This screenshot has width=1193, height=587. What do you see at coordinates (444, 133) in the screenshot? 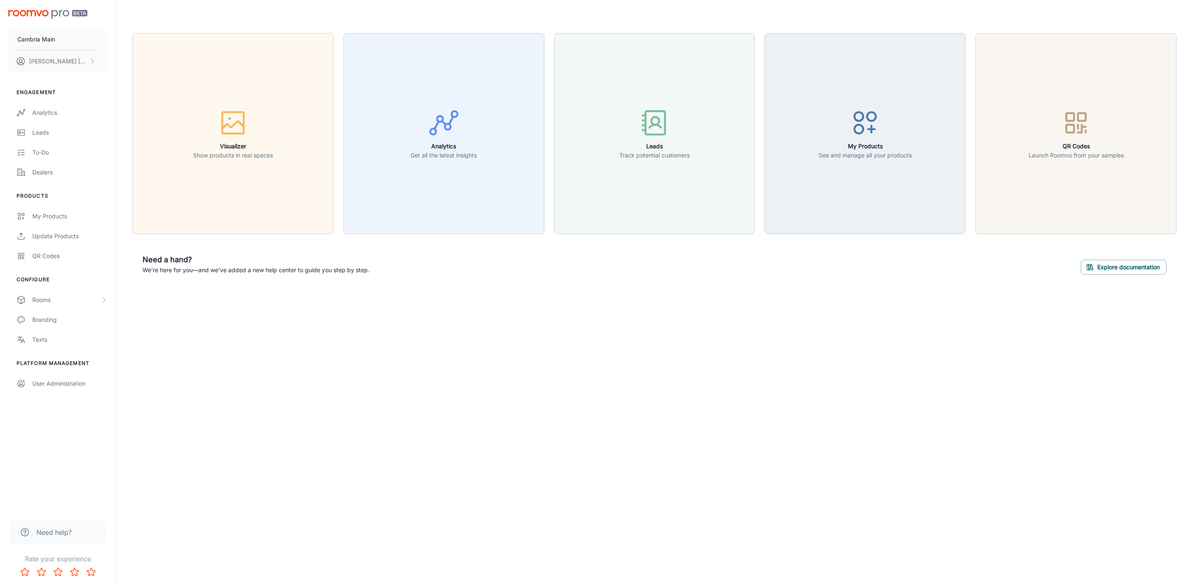
I see `button: AnalyticsGet all the latest insights` at bounding box center [444, 133].